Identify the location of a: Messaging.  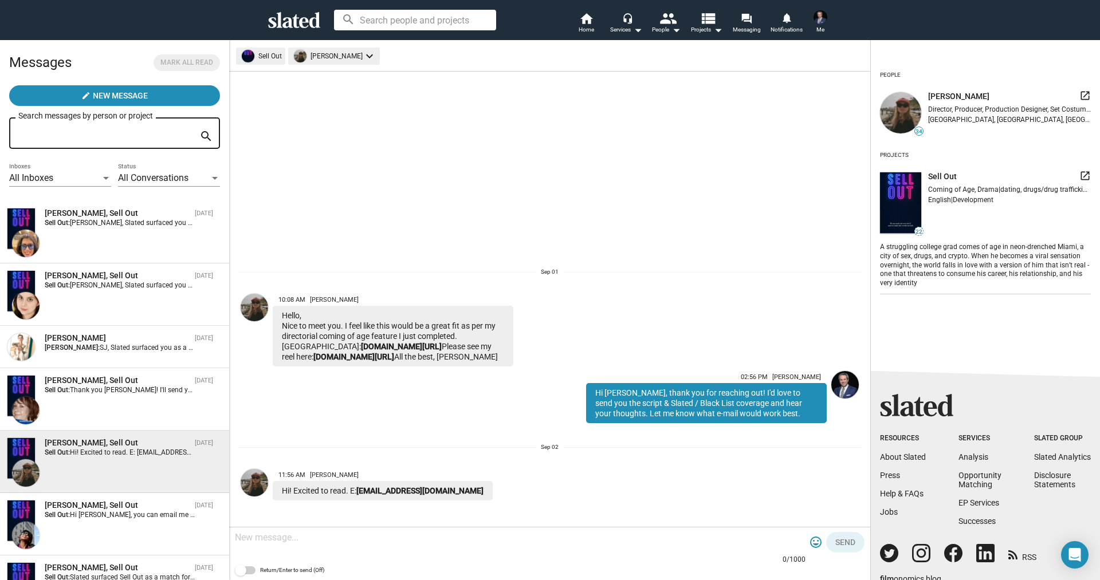
(746, 24).